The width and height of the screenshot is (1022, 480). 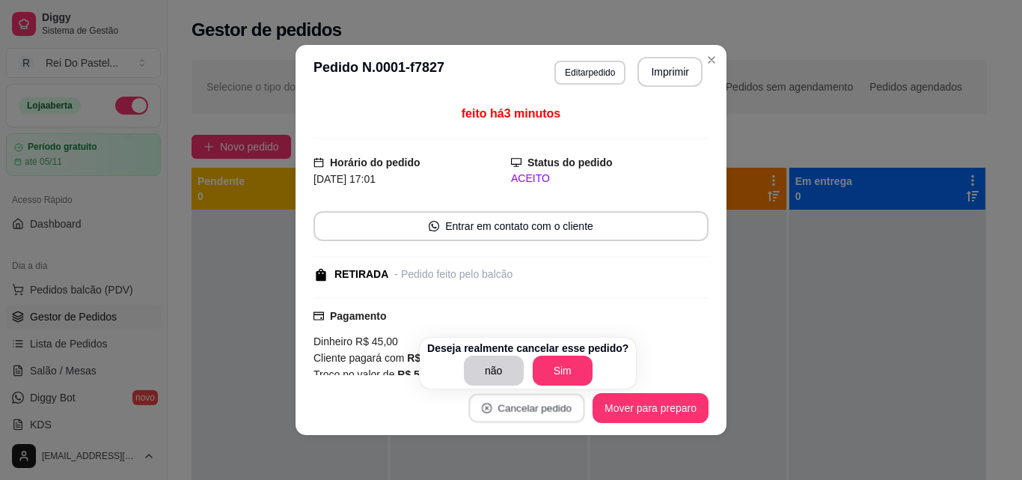 I want to click on h3: Pedido N. 0001-f7827, so click(x=379, y=72).